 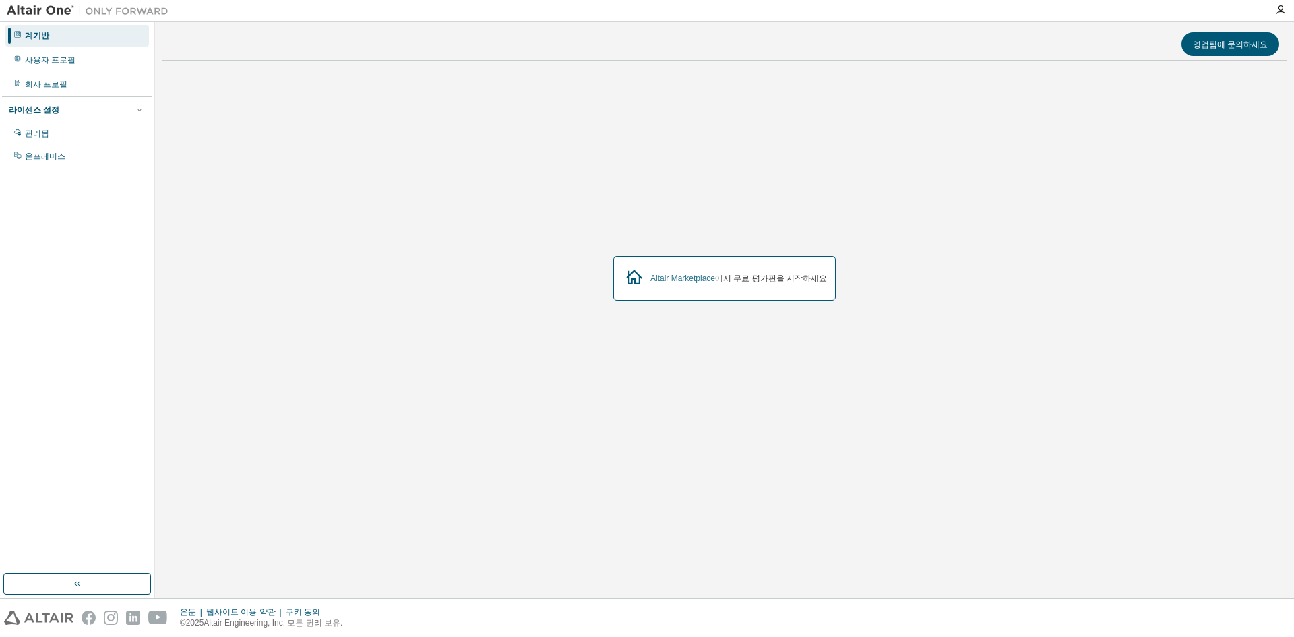 I want to click on font: 영업팀에 문의하세요, so click(x=1230, y=44).